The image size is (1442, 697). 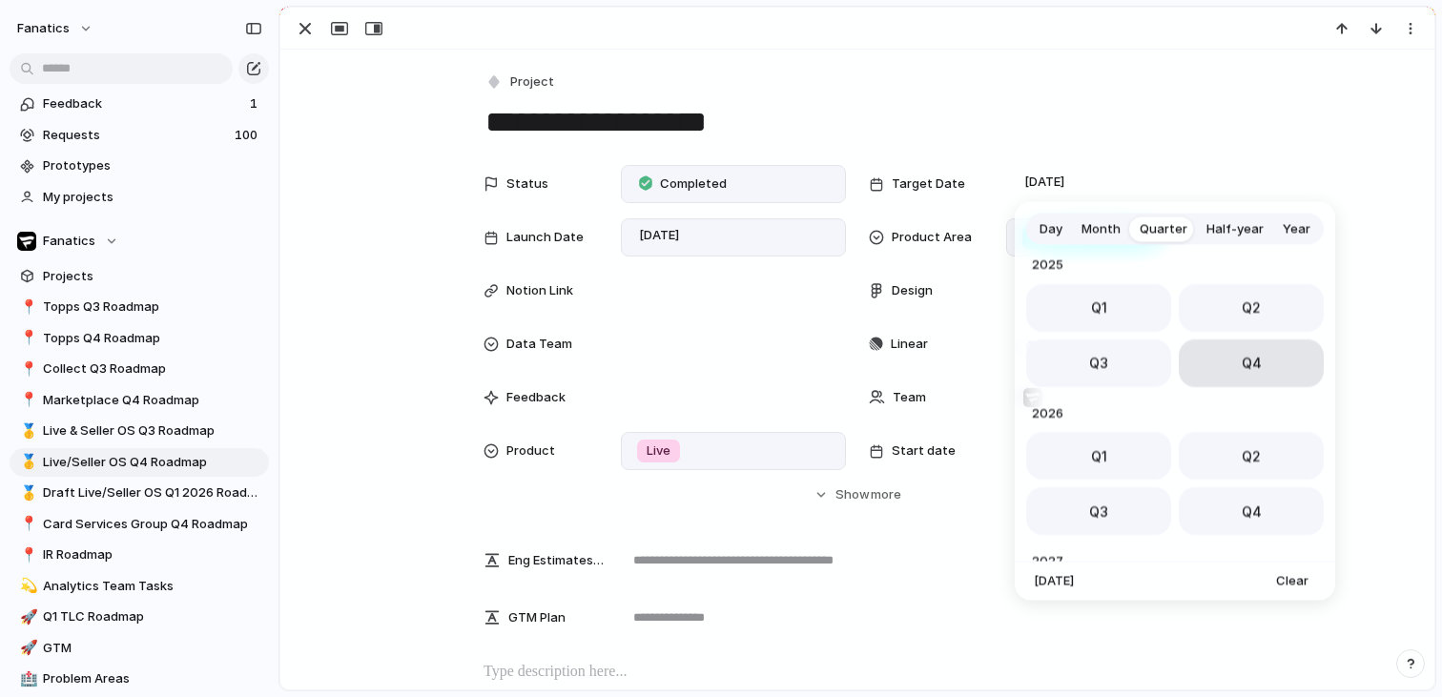 What do you see at coordinates (1292, 582) in the screenshot?
I see `button: Clear` at bounding box center [1292, 582].